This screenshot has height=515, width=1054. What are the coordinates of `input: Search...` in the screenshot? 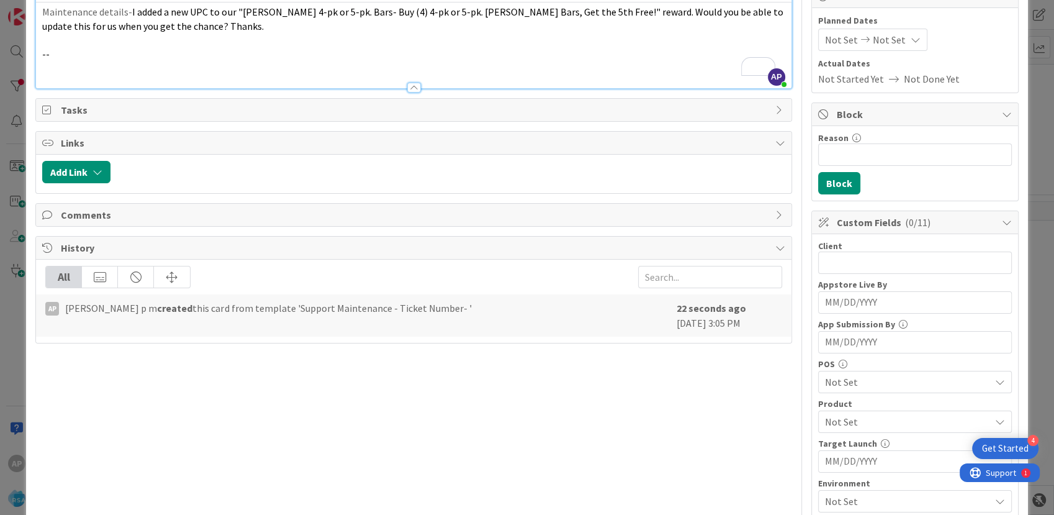 It's located at (710, 277).